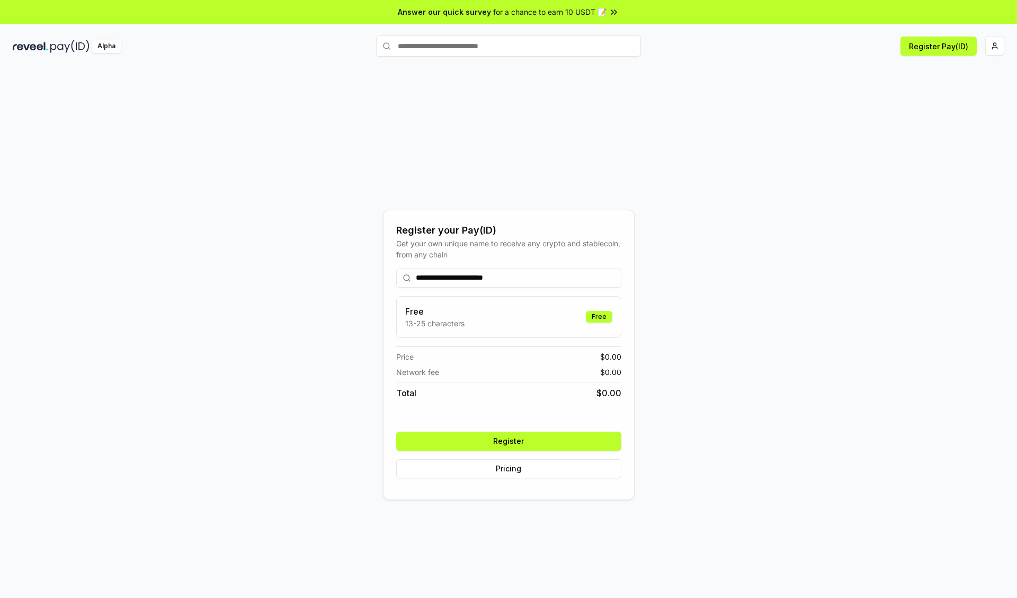 This screenshot has width=1017, height=598. What do you see at coordinates (509, 441) in the screenshot?
I see `button: Register` at bounding box center [509, 441].